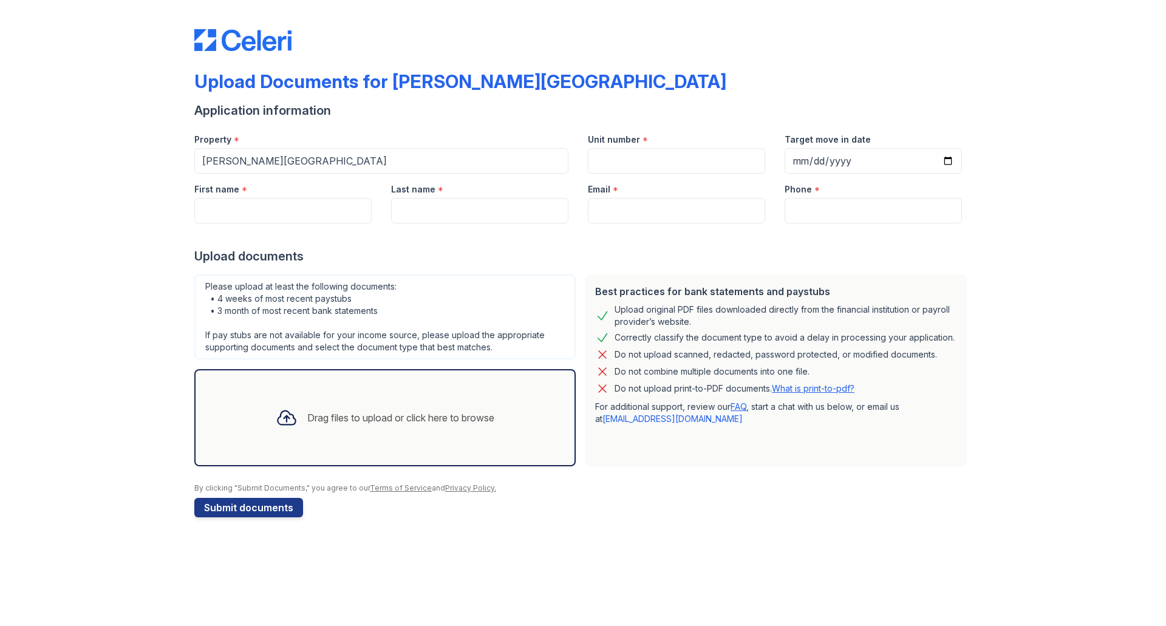 This screenshot has height=626, width=1166. What do you see at coordinates (583, 488) in the screenshot?
I see `div: By clicking "Submit Documents," you agree to our and` at bounding box center [583, 488].